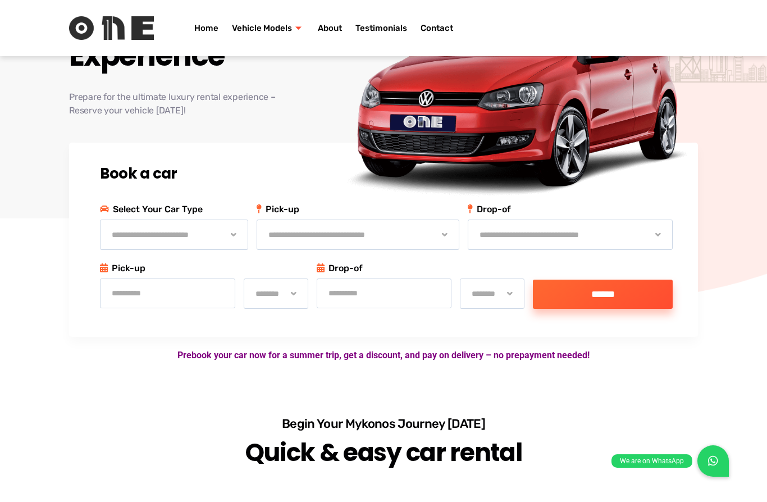 This screenshot has height=502, width=767. What do you see at coordinates (329, 28) in the screenshot?
I see `a: About` at bounding box center [329, 28].